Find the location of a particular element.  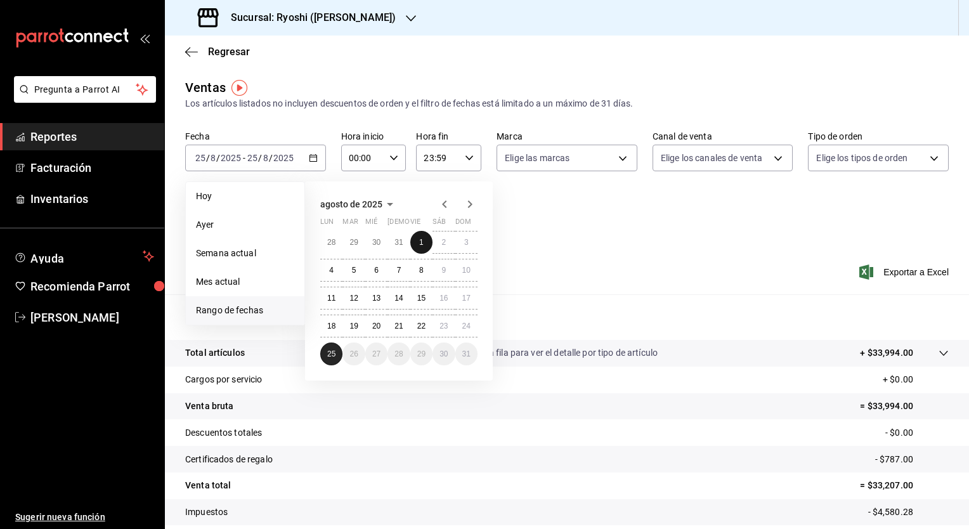

span: Sugerir nueva función is located at coordinates (84, 517).